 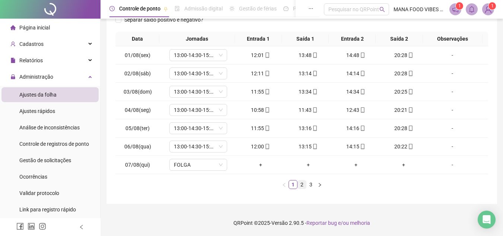 I want to click on div: 12:11, so click(x=261, y=73).